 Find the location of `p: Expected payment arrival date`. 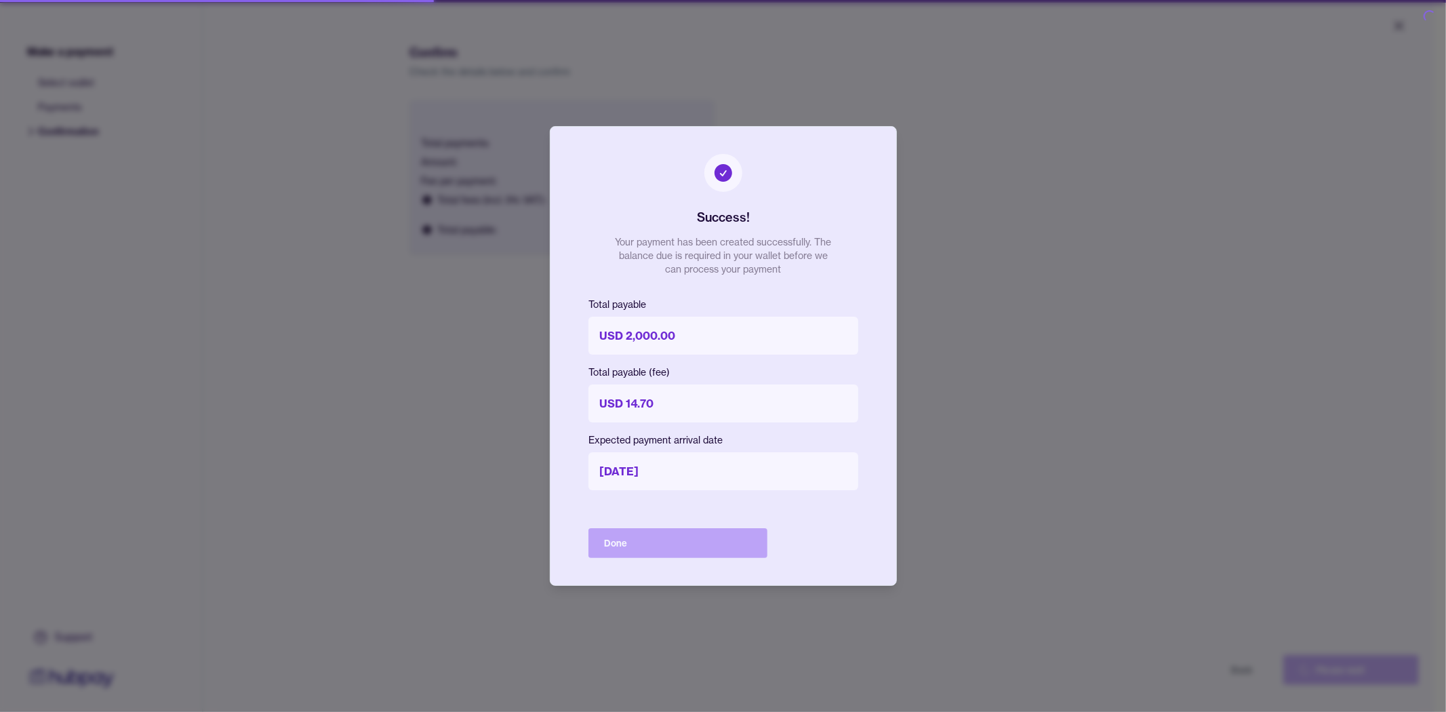

p: Expected payment arrival date is located at coordinates (723, 440).